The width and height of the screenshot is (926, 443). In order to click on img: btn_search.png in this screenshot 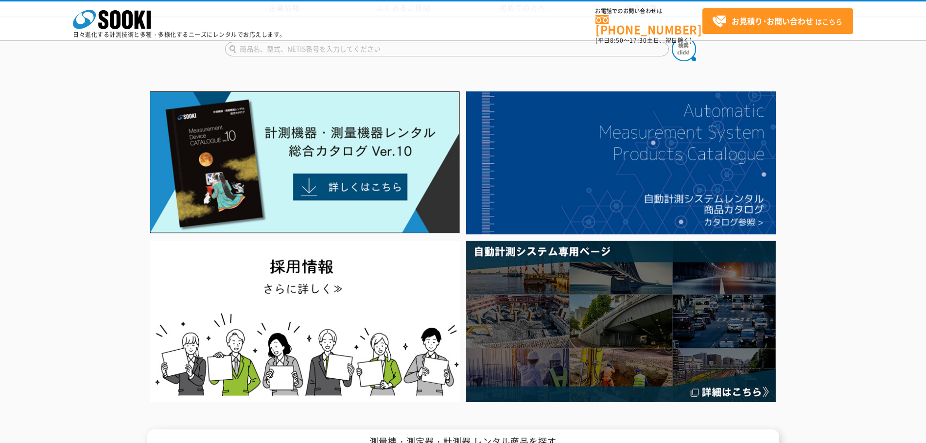, I will do `click(684, 49)`.